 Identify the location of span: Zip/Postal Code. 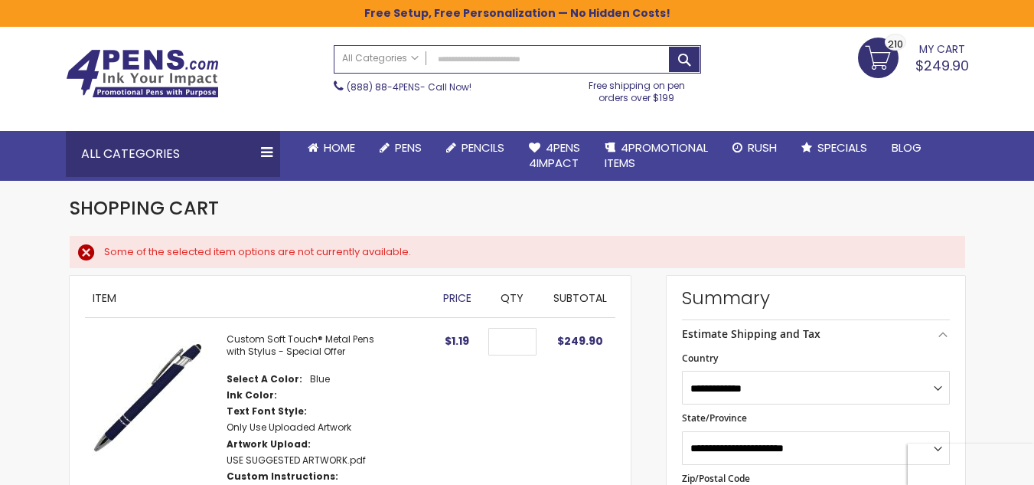
(716, 478).